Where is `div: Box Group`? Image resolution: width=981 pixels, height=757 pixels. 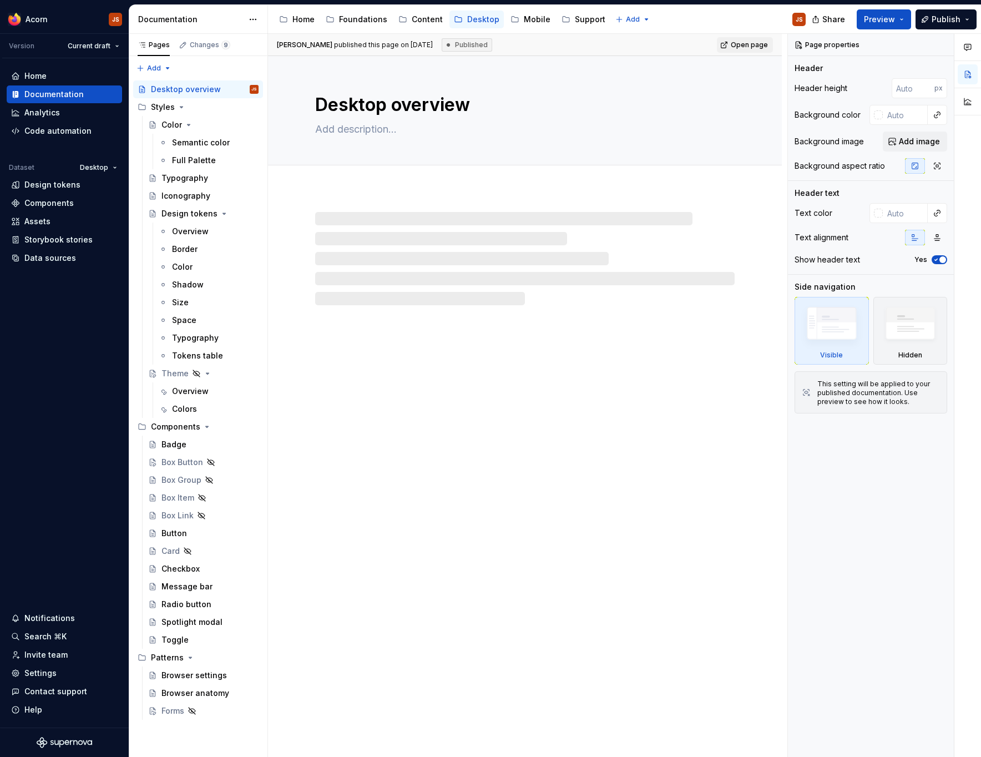
div: Box Group is located at coordinates (182, 480).